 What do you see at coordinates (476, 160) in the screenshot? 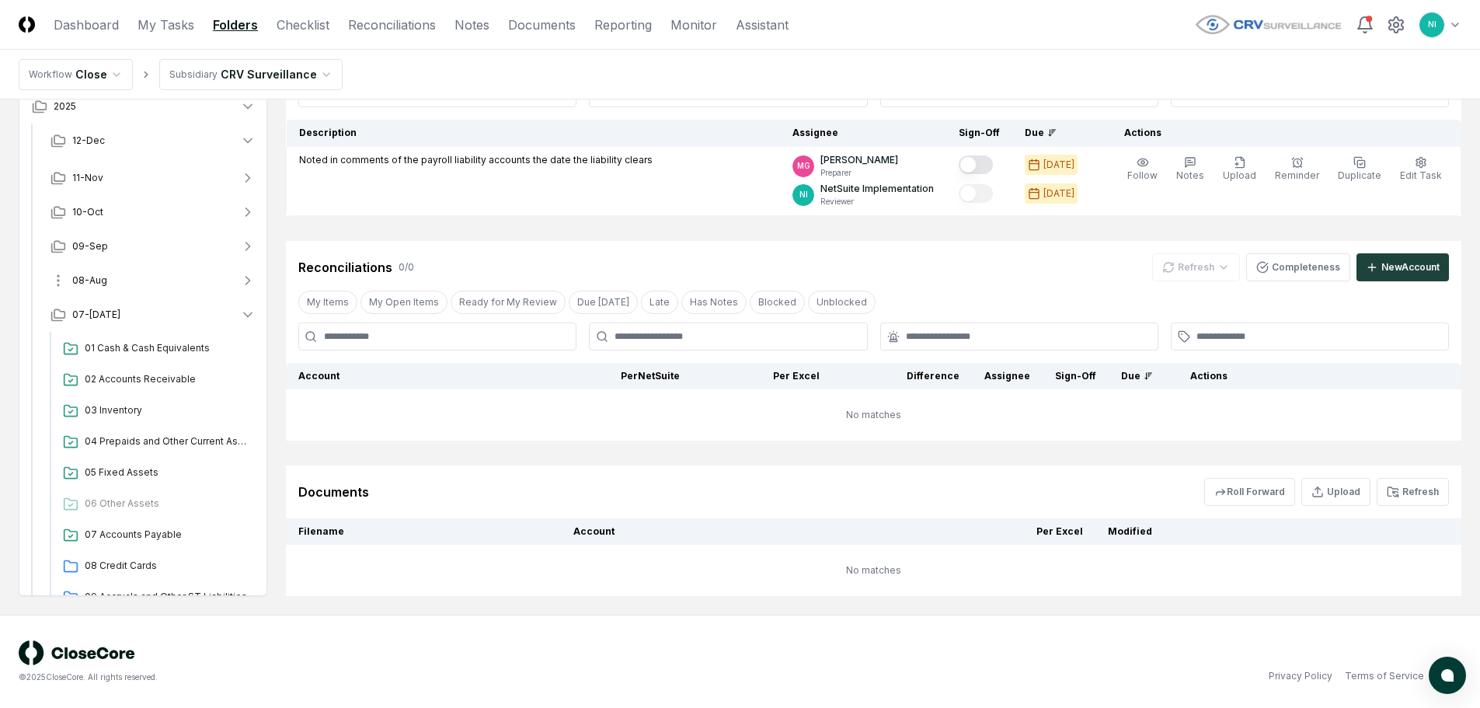
I see `p: Noted in comments of the payroll liability accounts the date the liability clears` at bounding box center [476, 160].